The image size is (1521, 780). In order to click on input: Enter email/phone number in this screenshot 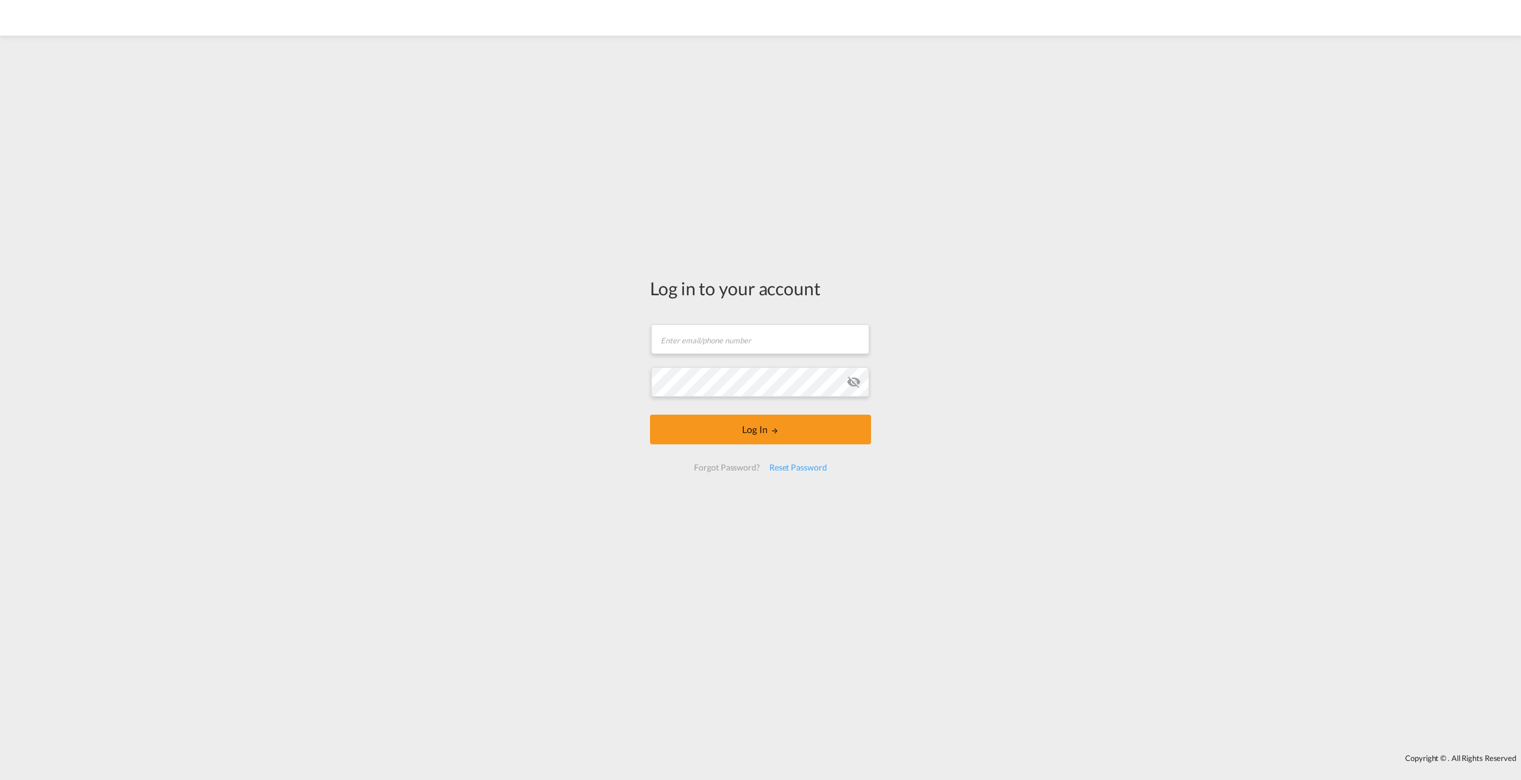, I will do `click(760, 339)`.